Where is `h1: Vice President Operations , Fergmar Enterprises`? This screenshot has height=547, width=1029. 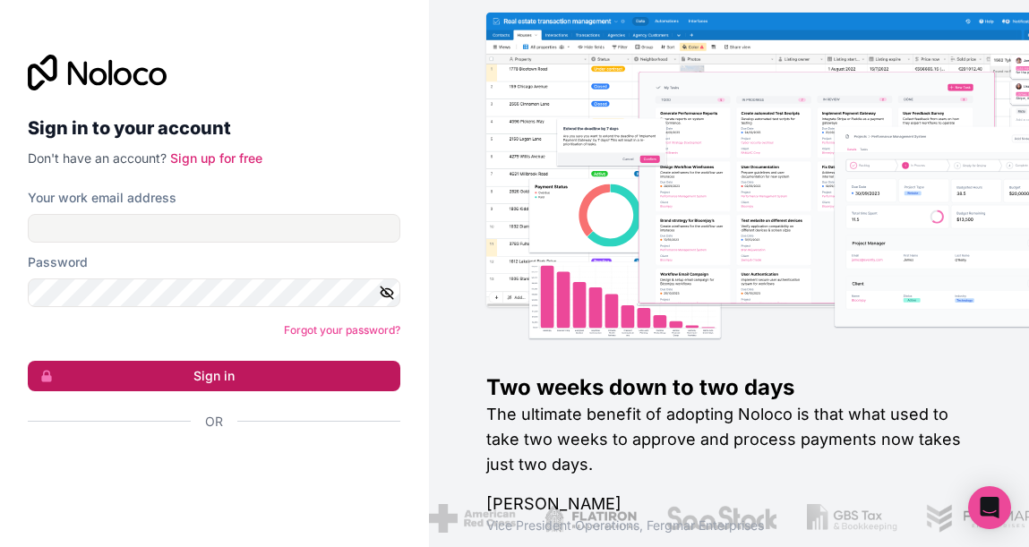 h1: Vice President Operations , Fergmar Enterprises is located at coordinates (729, 526).